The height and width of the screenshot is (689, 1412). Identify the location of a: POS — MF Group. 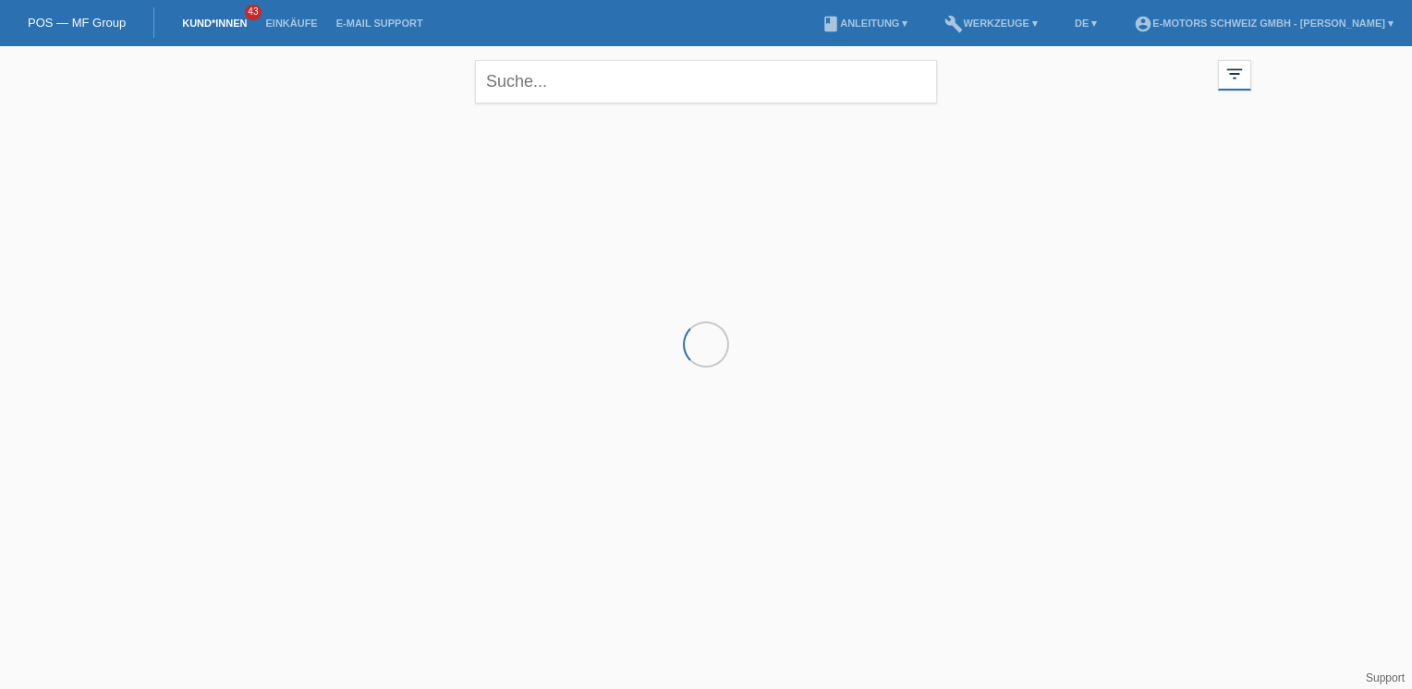
(77, 22).